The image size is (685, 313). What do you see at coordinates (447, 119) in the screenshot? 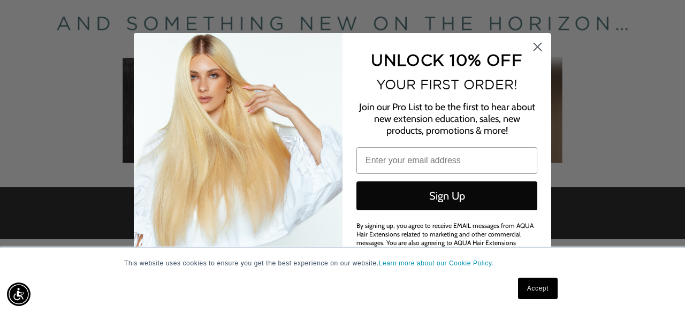
I see `span: Join our Pro List to be the first to hear about new extension education, sales, new products, pro...` at bounding box center [447, 119].